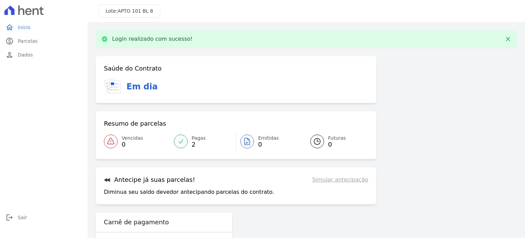  What do you see at coordinates (340, 180) in the screenshot?
I see `a: Simular antecipação` at bounding box center [340, 180].